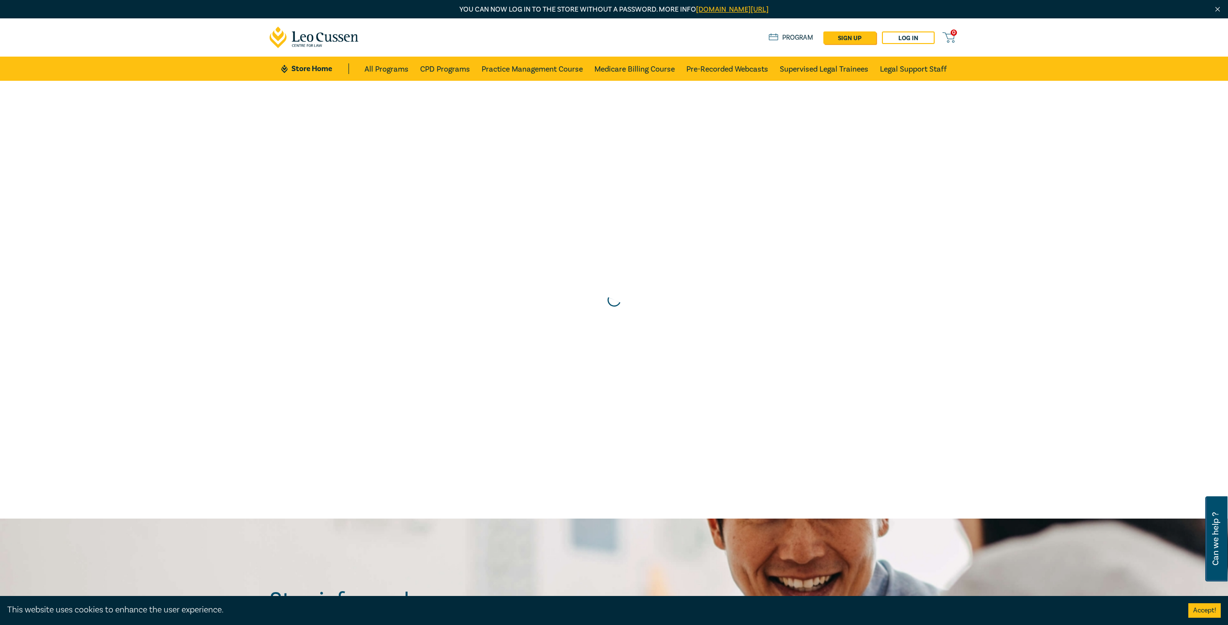 Image resolution: width=1228 pixels, height=625 pixels. I want to click on a: Log in, so click(908, 38).